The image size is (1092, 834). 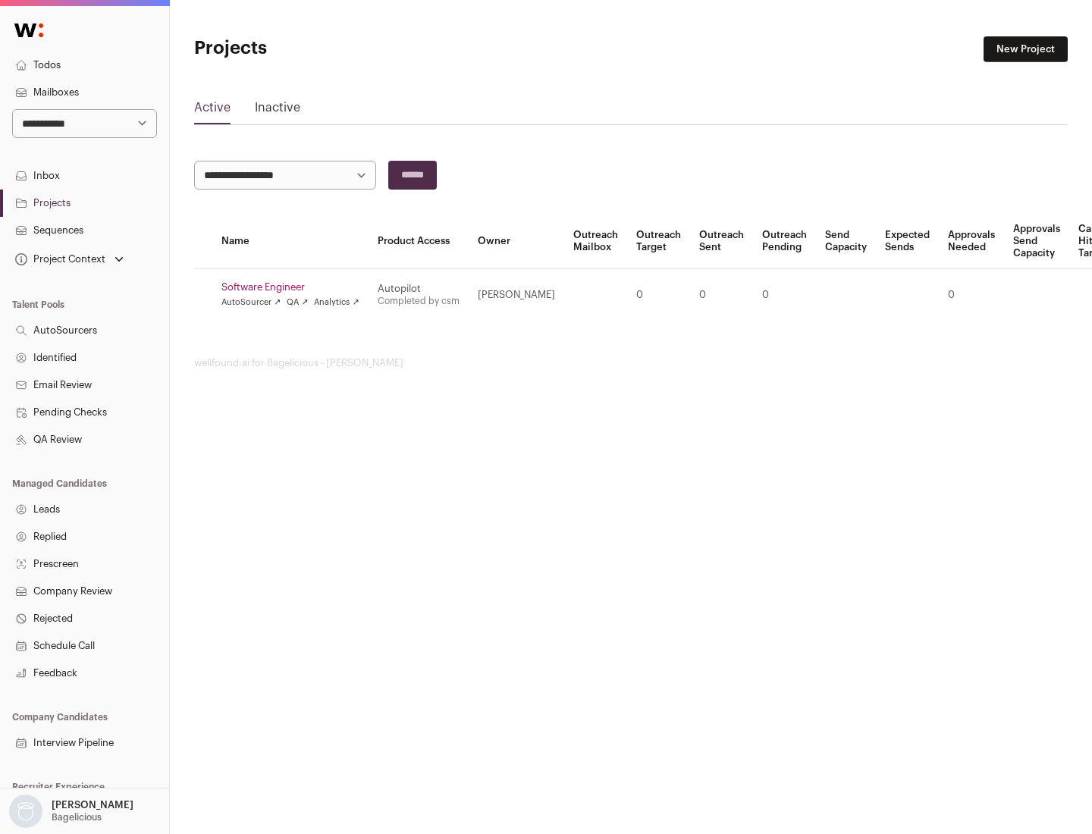 I want to click on th: Name, so click(x=291, y=241).